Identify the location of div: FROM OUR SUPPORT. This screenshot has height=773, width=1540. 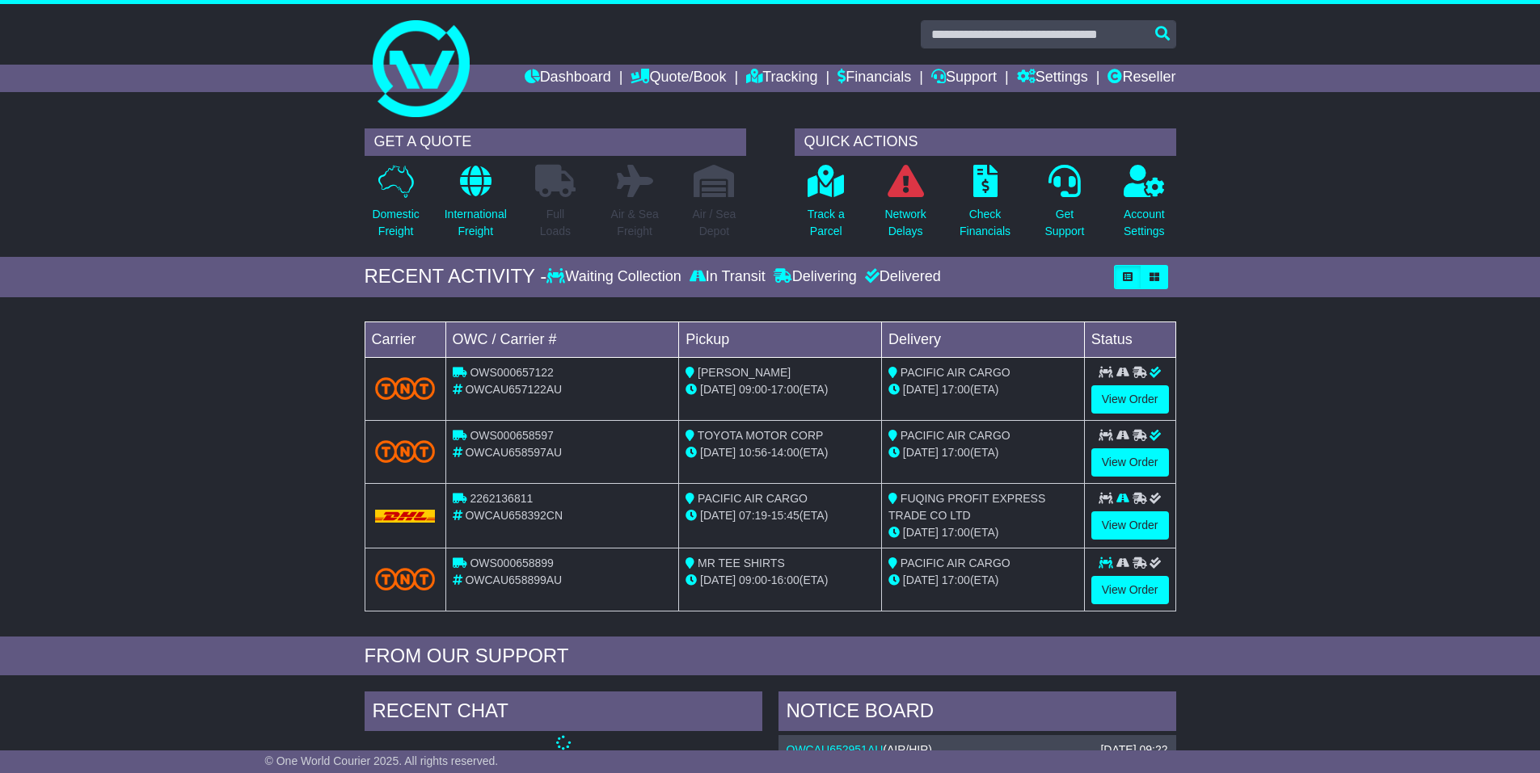
(770, 656).